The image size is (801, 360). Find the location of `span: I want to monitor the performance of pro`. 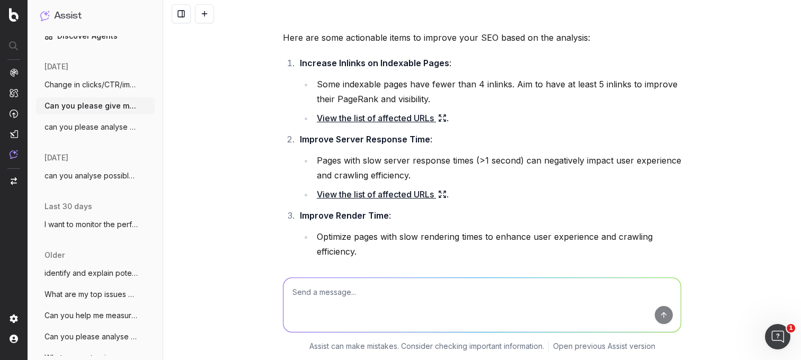

span: I want to monitor the performance of pro is located at coordinates (91, 225).